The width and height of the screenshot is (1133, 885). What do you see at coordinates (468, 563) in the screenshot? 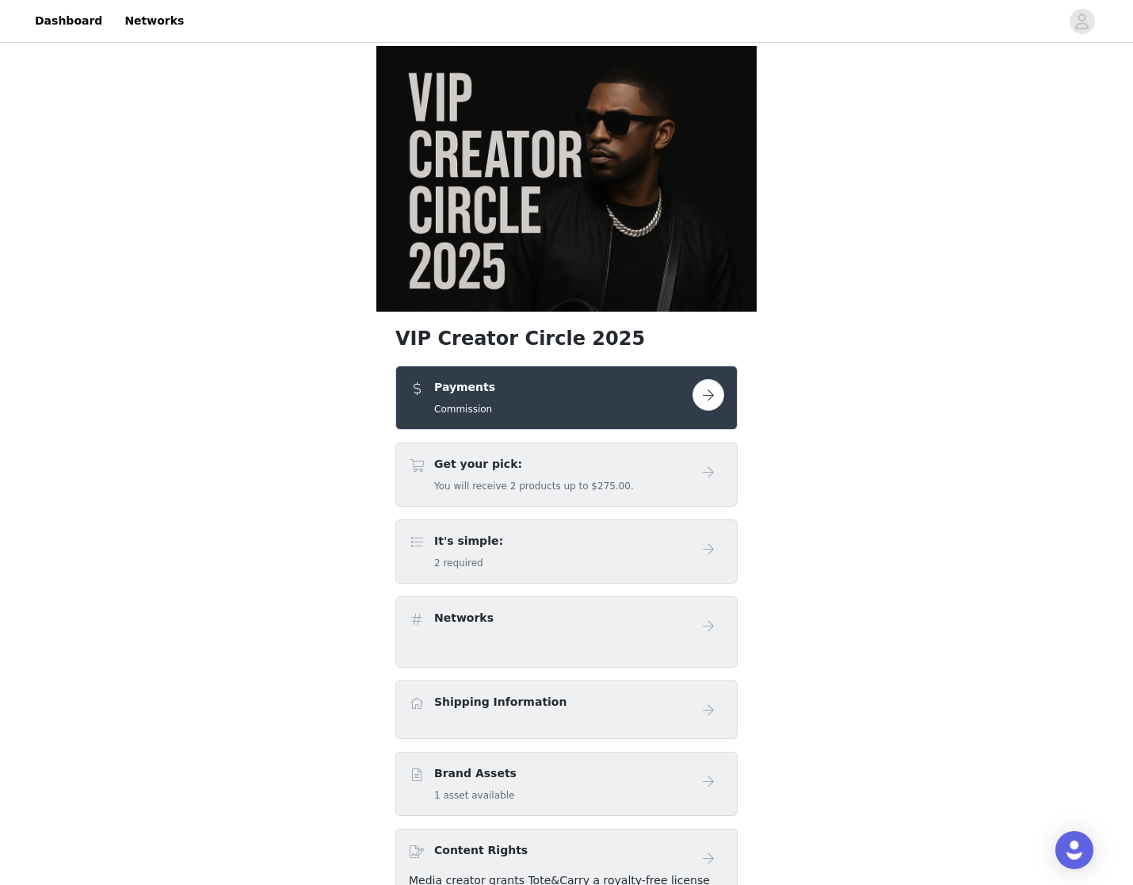
I see `h5: 2 required` at bounding box center [468, 563].